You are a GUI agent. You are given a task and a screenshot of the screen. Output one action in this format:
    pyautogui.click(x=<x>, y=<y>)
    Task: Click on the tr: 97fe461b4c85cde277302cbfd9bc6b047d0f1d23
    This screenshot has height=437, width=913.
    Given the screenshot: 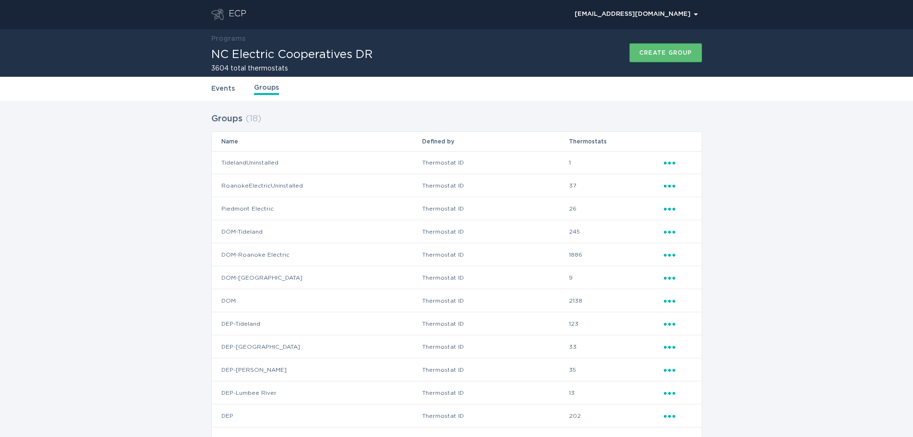 What is the action you would take?
    pyautogui.click(x=457, y=209)
    